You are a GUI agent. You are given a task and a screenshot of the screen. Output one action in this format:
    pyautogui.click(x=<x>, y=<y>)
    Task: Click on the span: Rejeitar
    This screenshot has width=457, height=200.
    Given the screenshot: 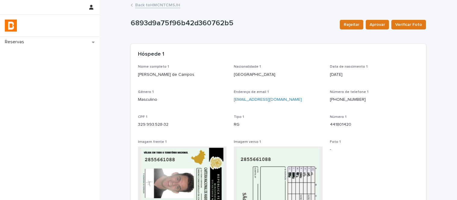 What is the action you would take?
    pyautogui.click(x=351, y=25)
    